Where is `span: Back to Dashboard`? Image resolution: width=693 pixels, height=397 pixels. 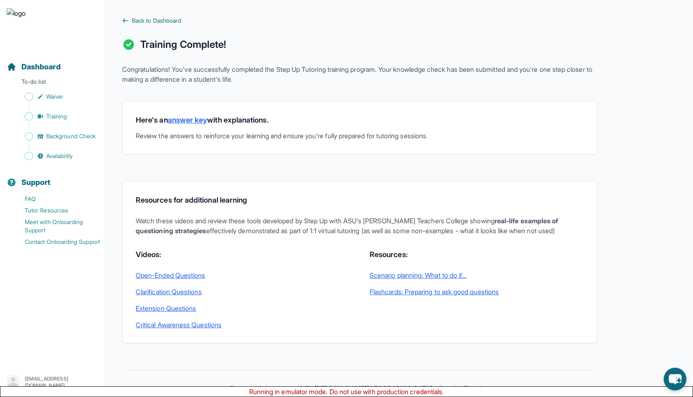 span: Back to Dashboard is located at coordinates (156, 21).